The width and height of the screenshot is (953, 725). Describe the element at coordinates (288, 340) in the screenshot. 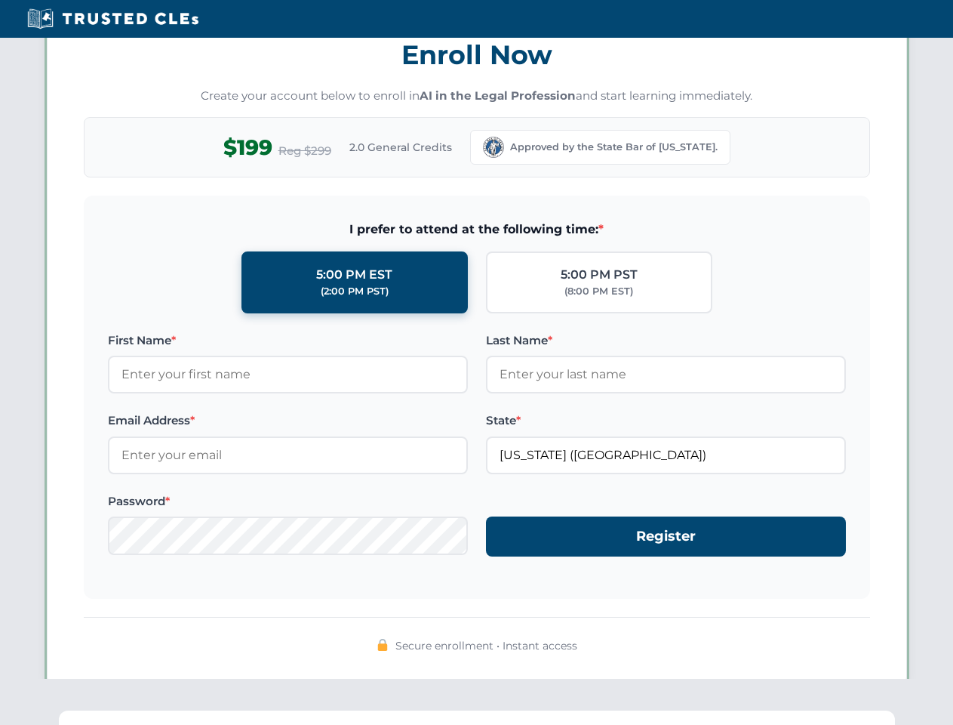

I see `label: First Name` at that location.